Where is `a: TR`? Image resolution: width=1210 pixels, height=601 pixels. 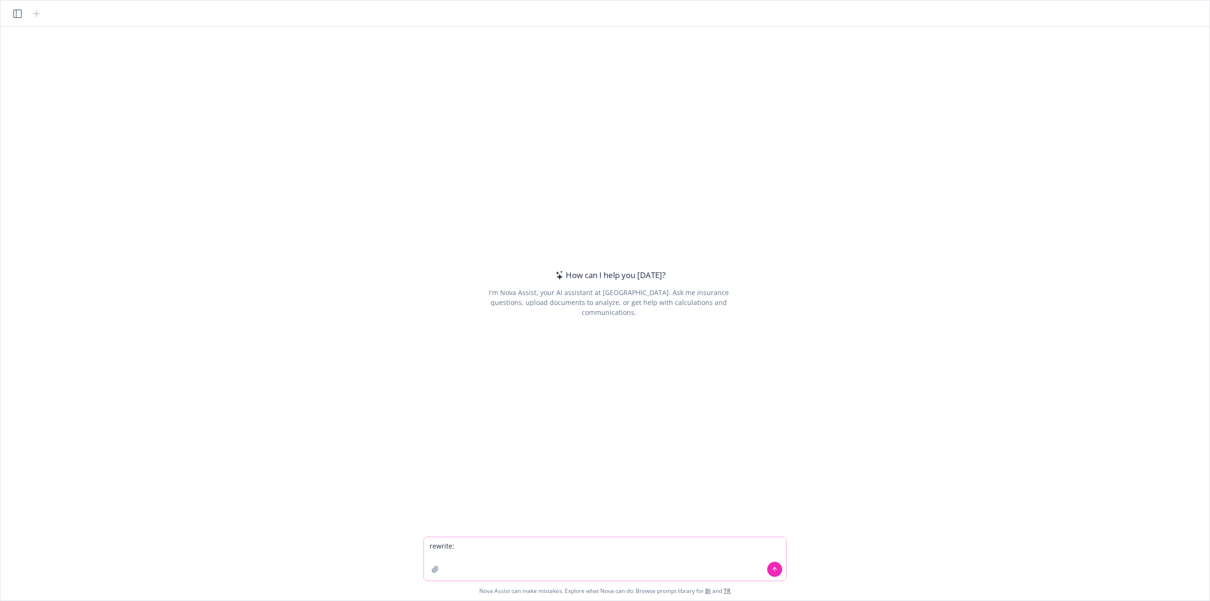
a: TR is located at coordinates (727, 590).